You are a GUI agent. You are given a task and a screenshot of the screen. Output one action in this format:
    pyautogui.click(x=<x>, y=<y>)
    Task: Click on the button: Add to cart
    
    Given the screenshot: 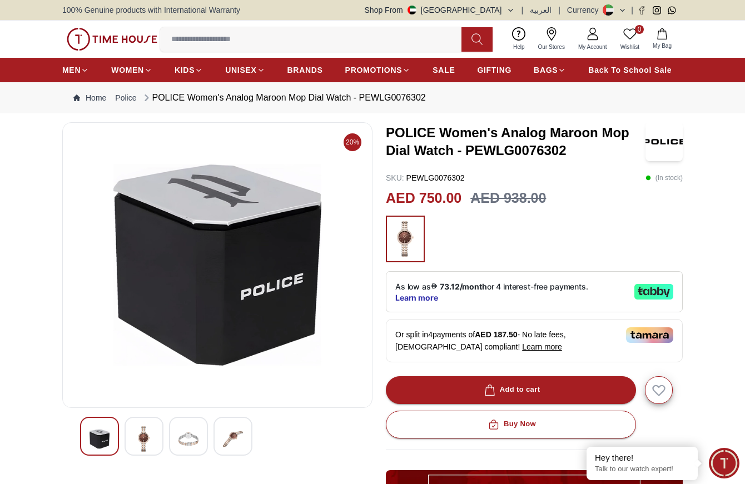 What is the action you would take?
    pyautogui.click(x=511, y=390)
    